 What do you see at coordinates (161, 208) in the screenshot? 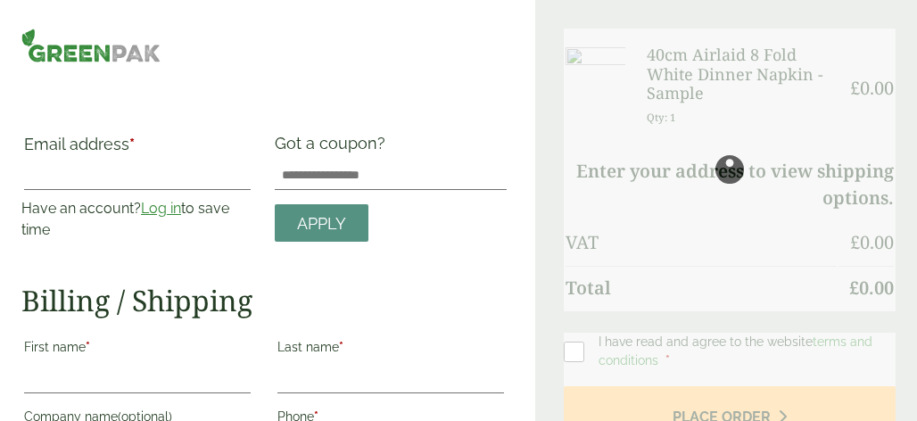
I see `a: Log in` at bounding box center [161, 208].